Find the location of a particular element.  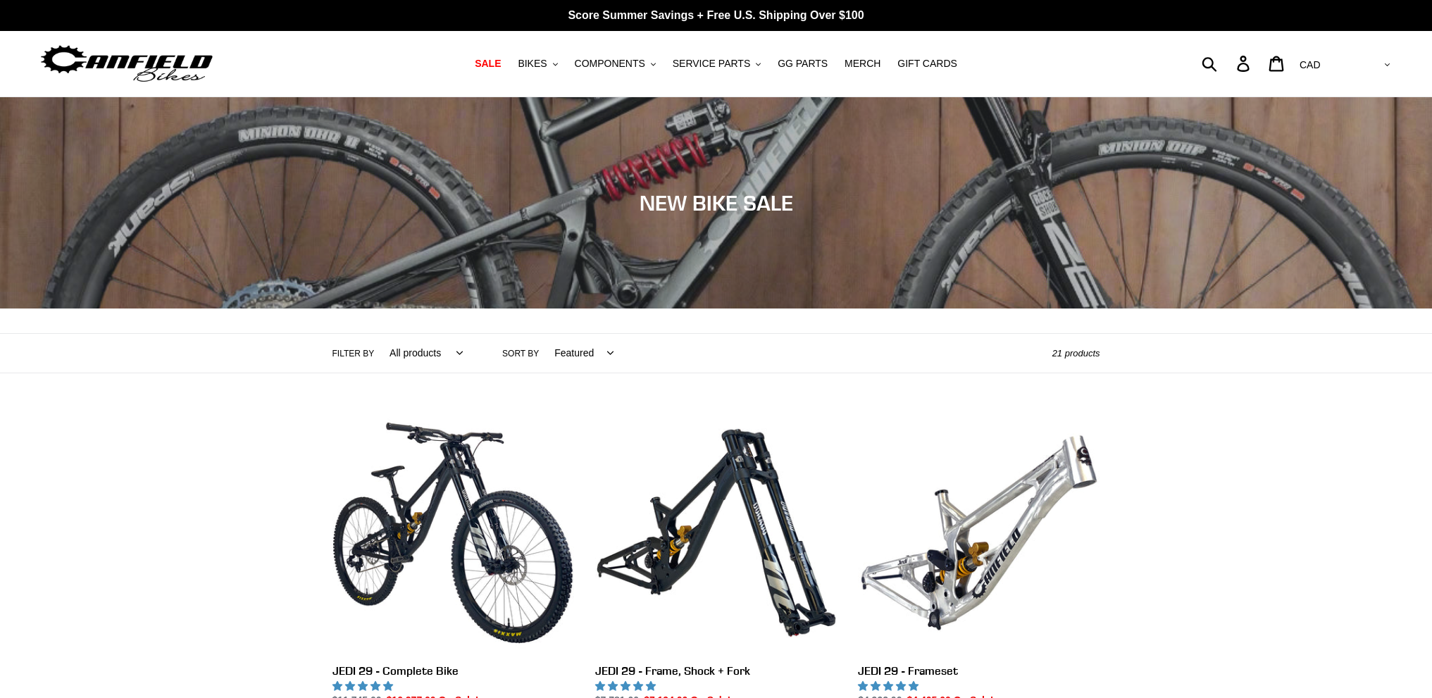

span: 21 products is located at coordinates (1076, 353).